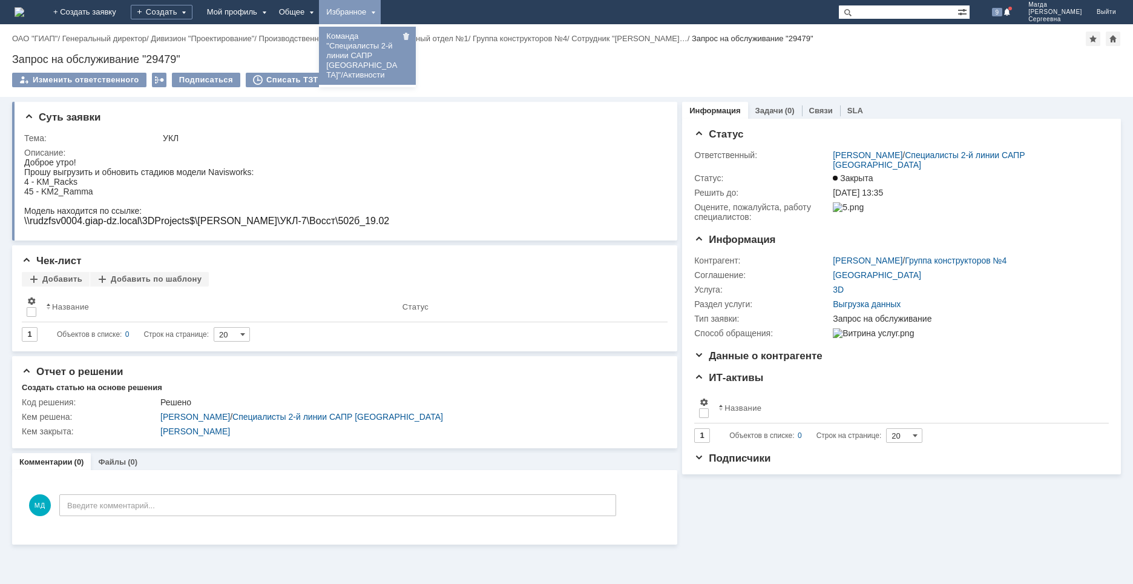  I want to click on span: Сергеевна, so click(1055, 19).